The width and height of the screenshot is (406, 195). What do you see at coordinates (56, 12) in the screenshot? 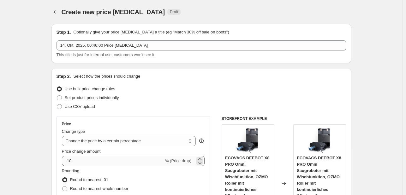
I see `button: Price change jobs` at bounding box center [56, 12].